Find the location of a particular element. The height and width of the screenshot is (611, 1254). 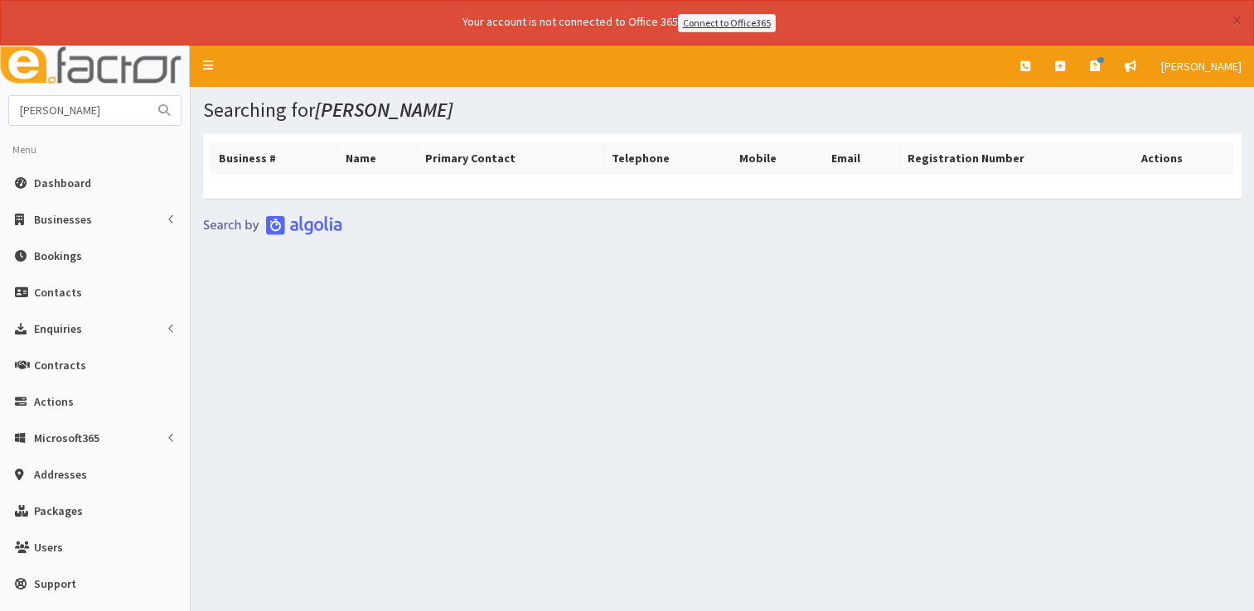

span: Contracts is located at coordinates (60, 365).